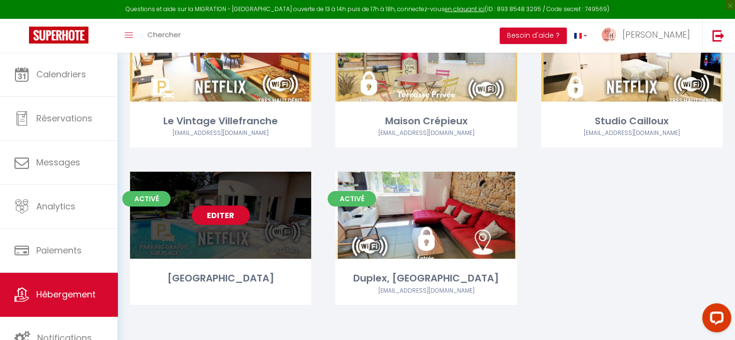 The image size is (735, 340). I want to click on a: en cliquant ici, so click(465, 9).